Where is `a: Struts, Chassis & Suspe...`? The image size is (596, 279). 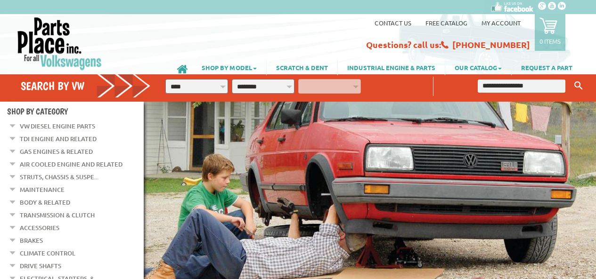 a: Struts, Chassis & Suspe... is located at coordinates (59, 177).